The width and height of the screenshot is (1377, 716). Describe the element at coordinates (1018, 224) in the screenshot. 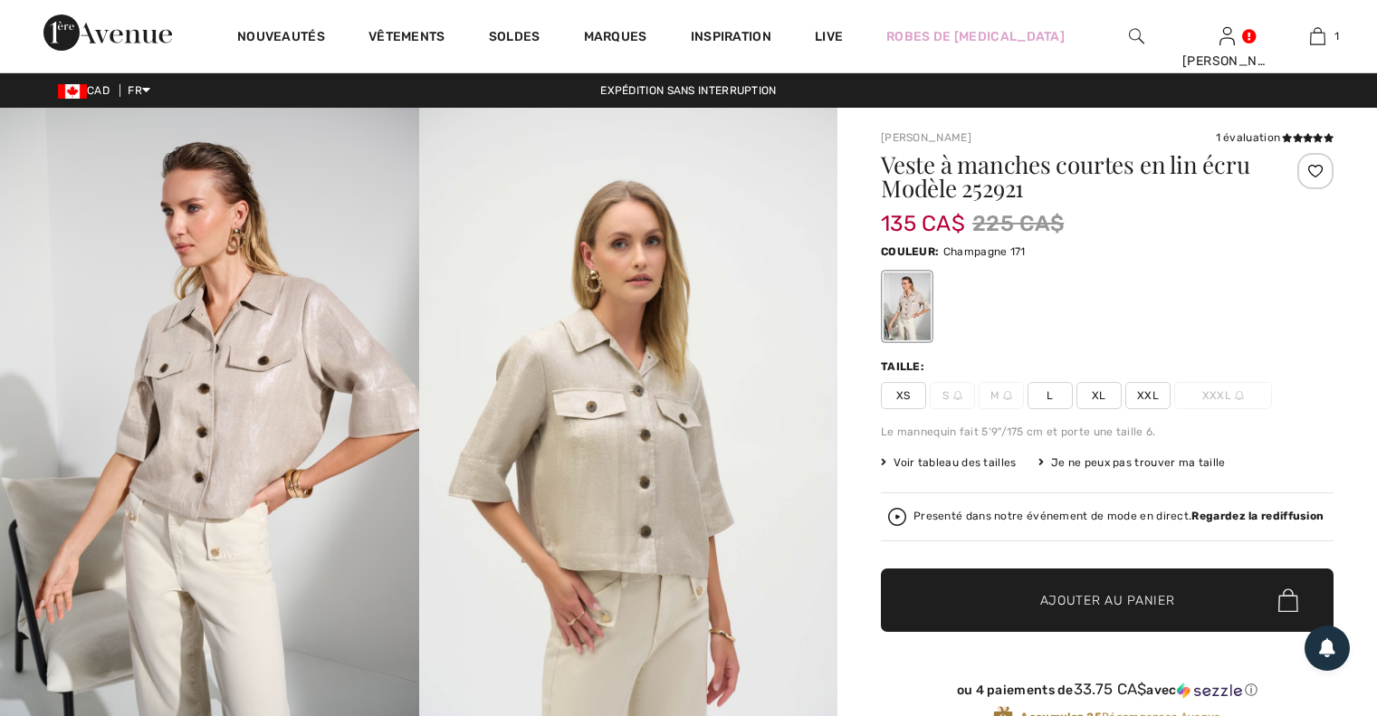

I see `span: 225 CA$` at that location.